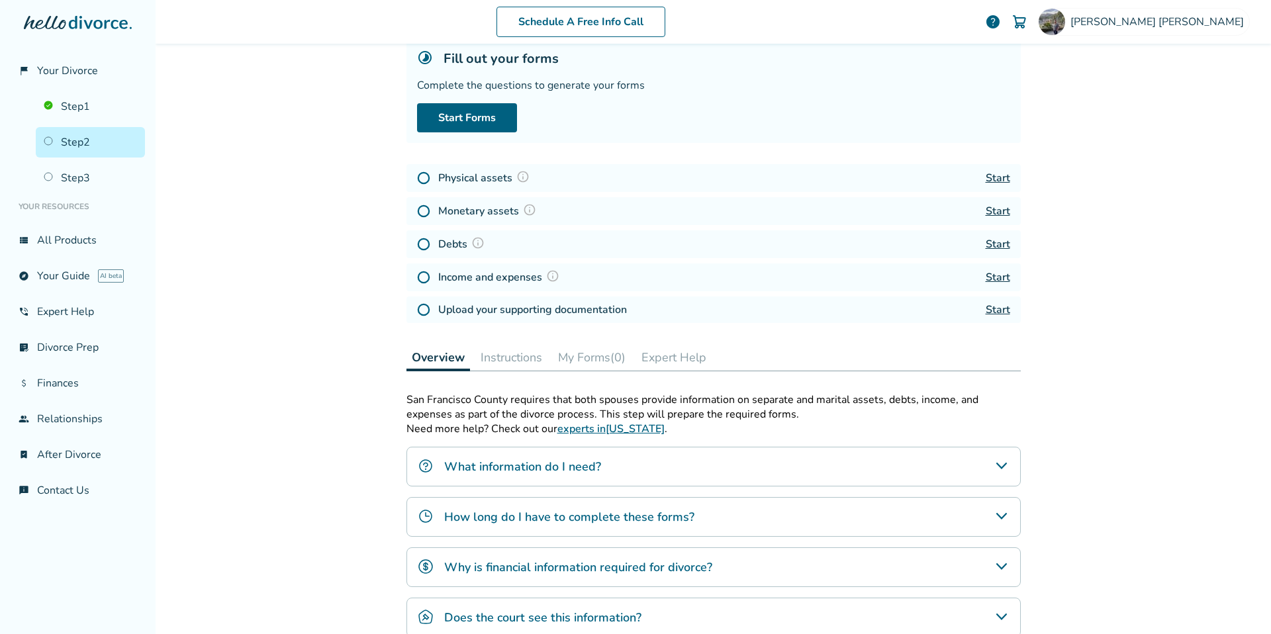 The image size is (1271, 634). Describe the element at coordinates (713, 467) in the screenshot. I see `div: What information do I need?` at that location.